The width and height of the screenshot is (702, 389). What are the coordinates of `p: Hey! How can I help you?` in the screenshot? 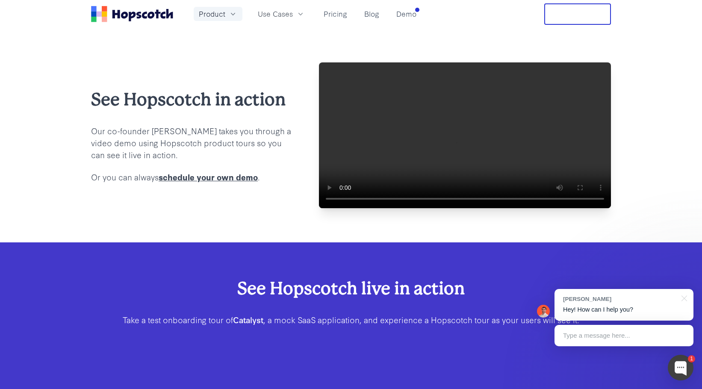 It's located at (624, 310).